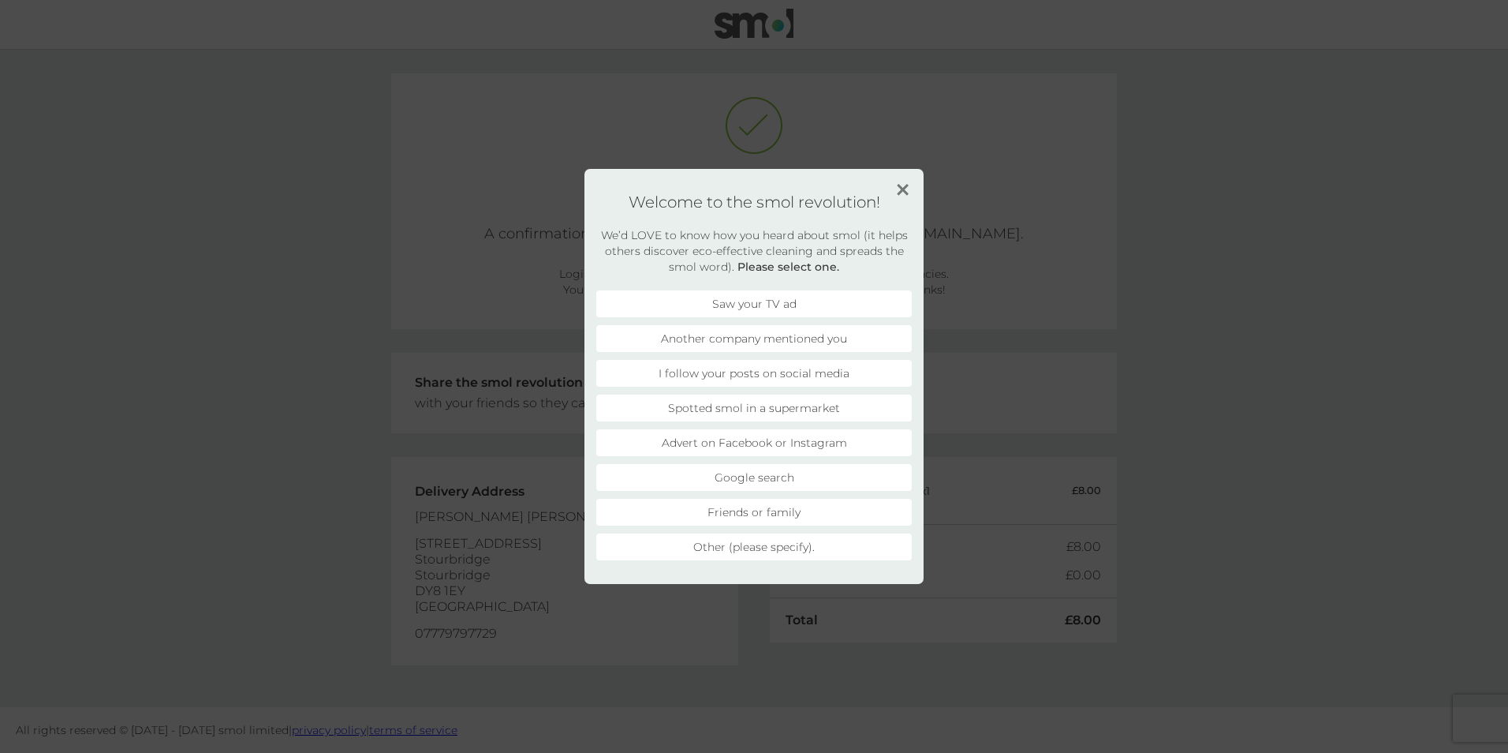  What do you see at coordinates (754, 373) in the screenshot?
I see `li: I follow your posts on social media` at bounding box center [754, 373].